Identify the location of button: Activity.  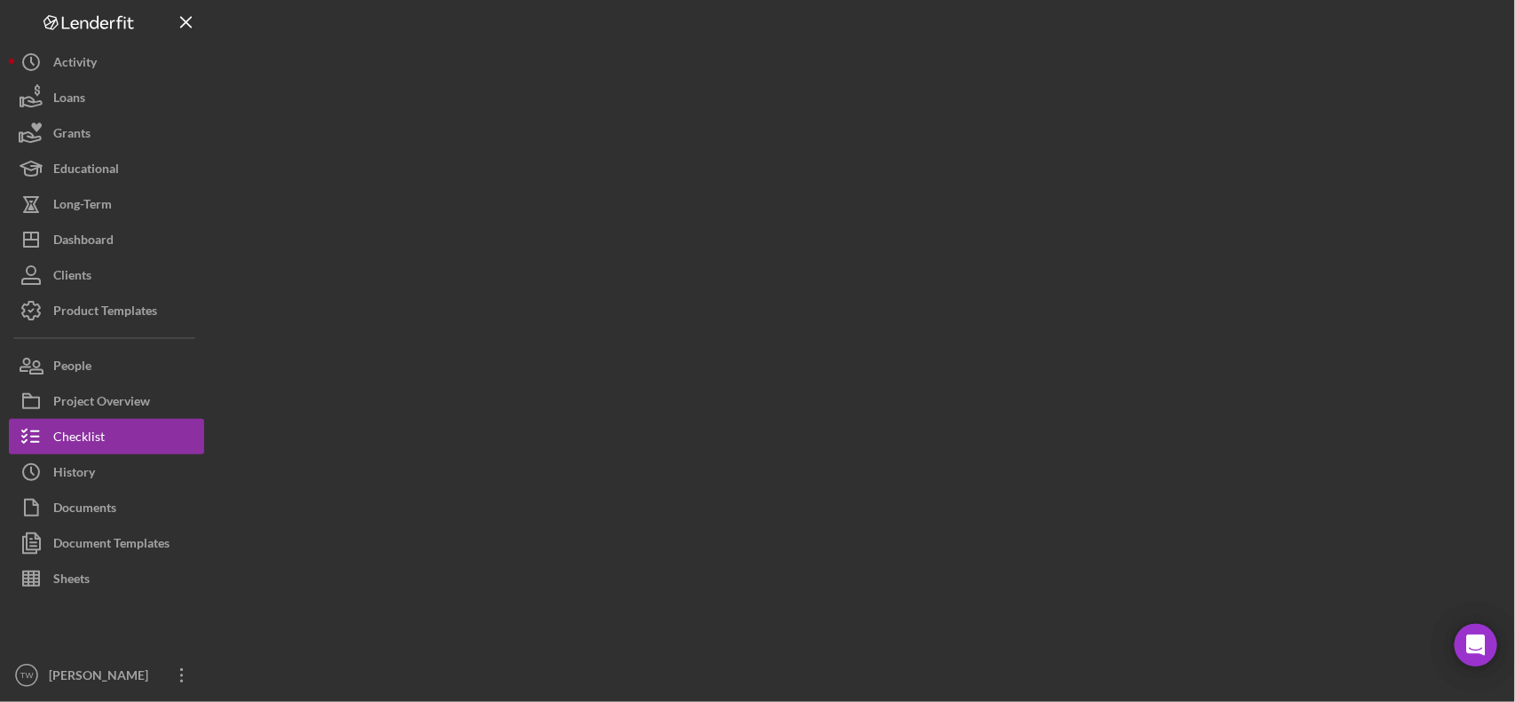
(107, 62).